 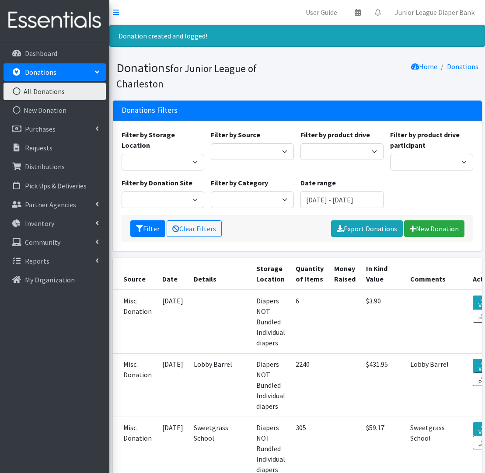 I want to click on p: Requests, so click(x=38, y=148).